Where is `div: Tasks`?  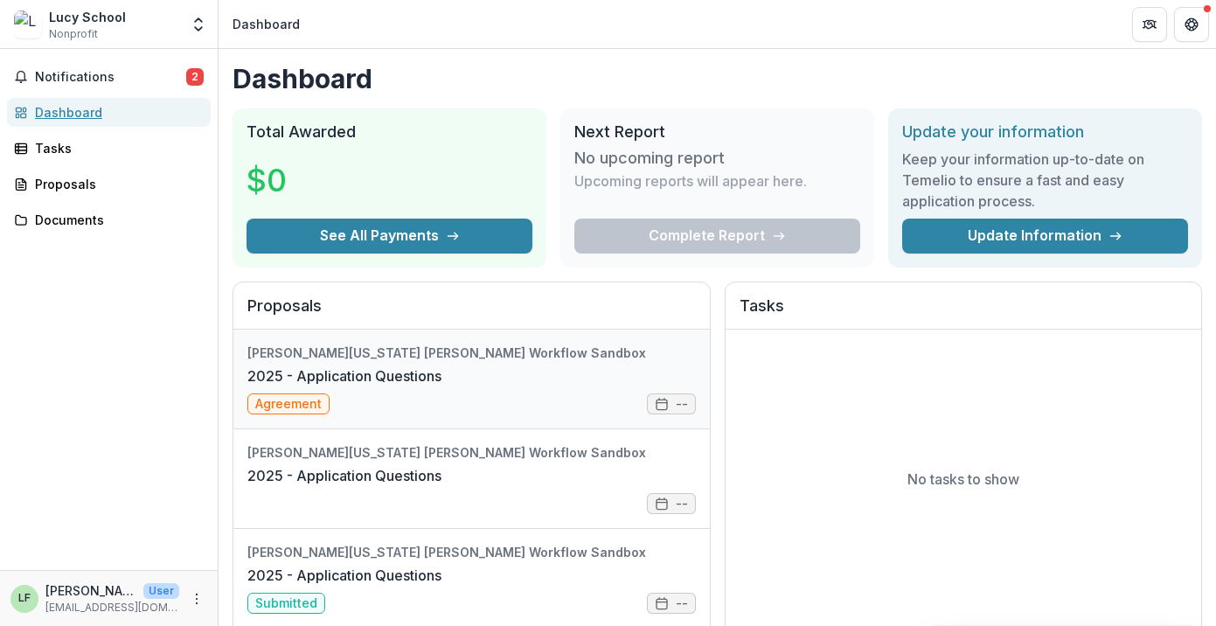
div: Tasks is located at coordinates (115, 148).